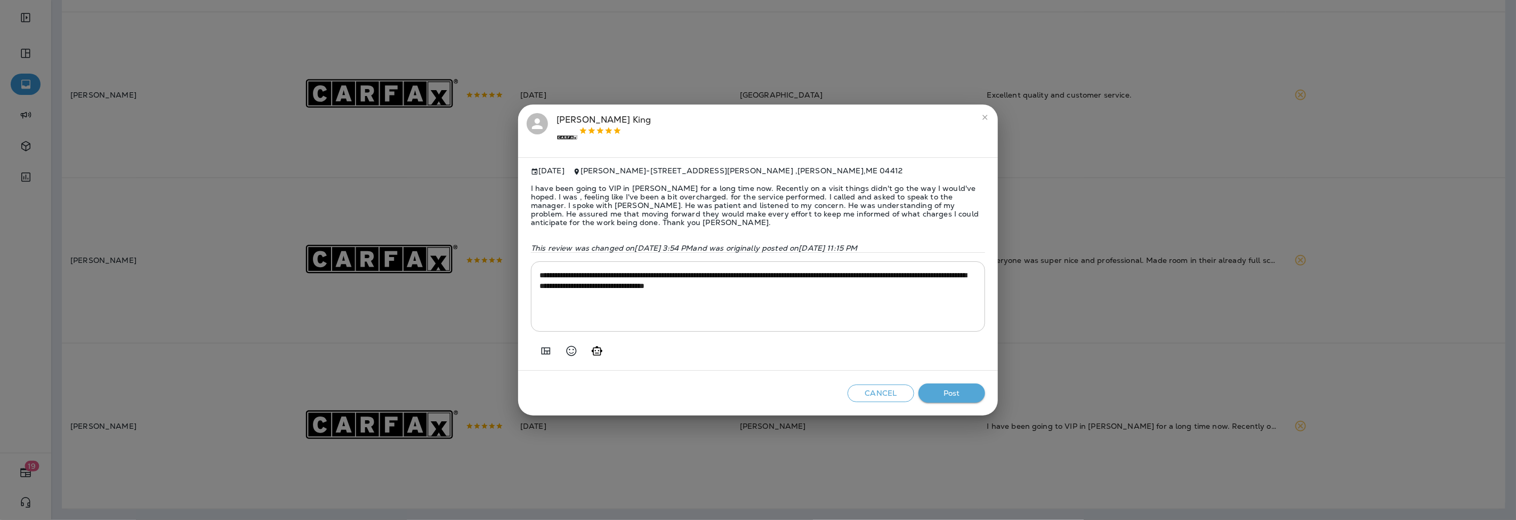  I want to click on button: Select an emoji, so click(571, 351).